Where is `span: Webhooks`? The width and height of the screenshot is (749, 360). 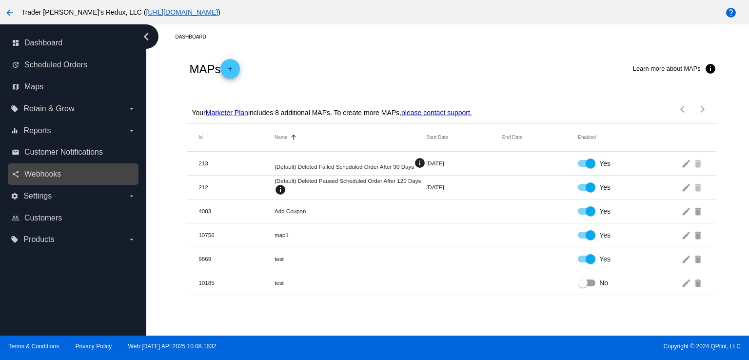 span: Webhooks is located at coordinates (42, 174).